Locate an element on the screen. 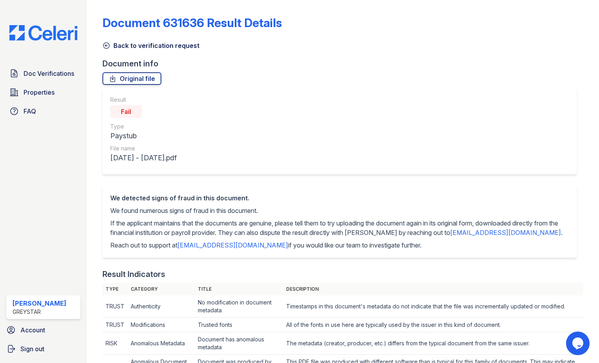 The width and height of the screenshot is (599, 363). a: Sign out is located at coordinates (43, 349).